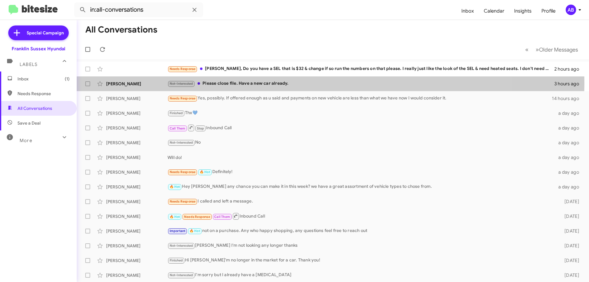 The image size is (589, 282). Describe the element at coordinates (571, 10) in the screenshot. I see `div: AB` at that location.